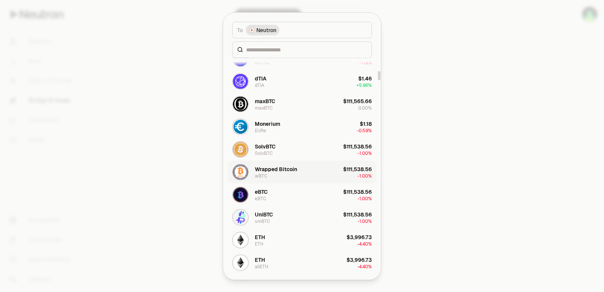 The width and height of the screenshot is (604, 292). I want to click on span: Neutron, so click(266, 30).